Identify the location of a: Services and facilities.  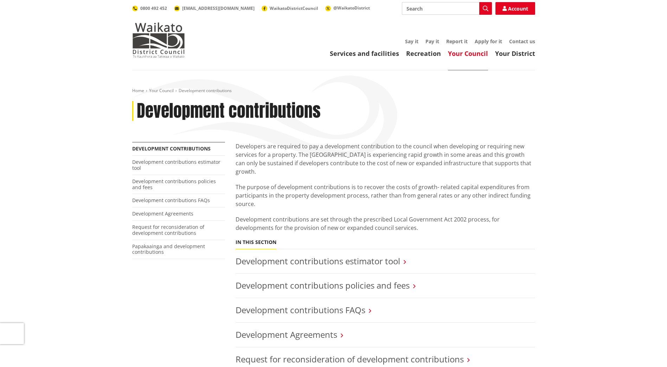
(364, 53).